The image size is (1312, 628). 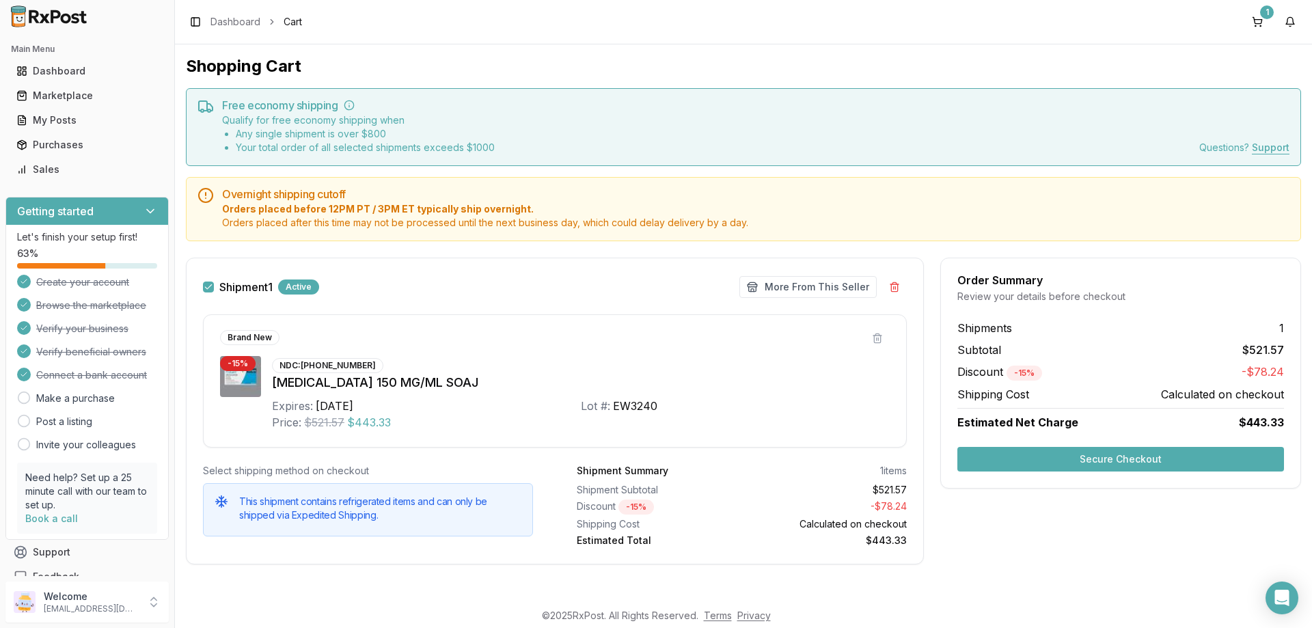 What do you see at coordinates (365, 134) in the screenshot?
I see `li: Any single shipment is over $ 800` at bounding box center [365, 134].